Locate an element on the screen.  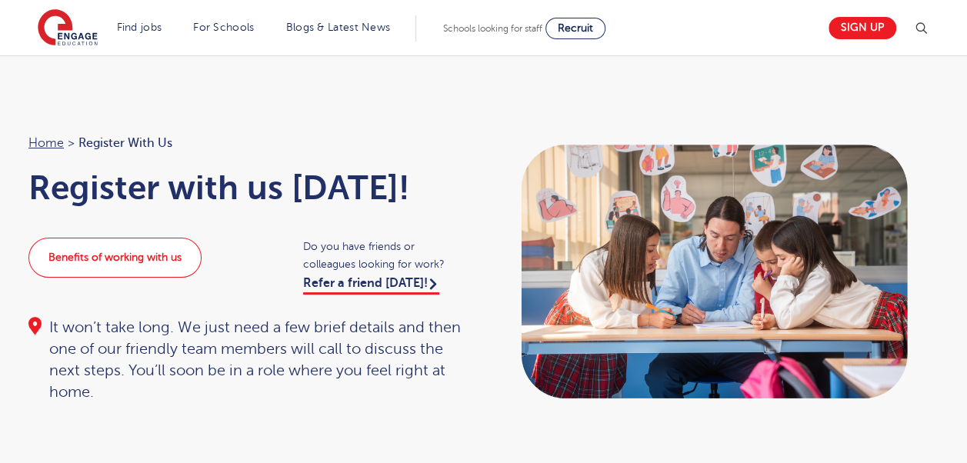
span: Recruit is located at coordinates (575, 28).